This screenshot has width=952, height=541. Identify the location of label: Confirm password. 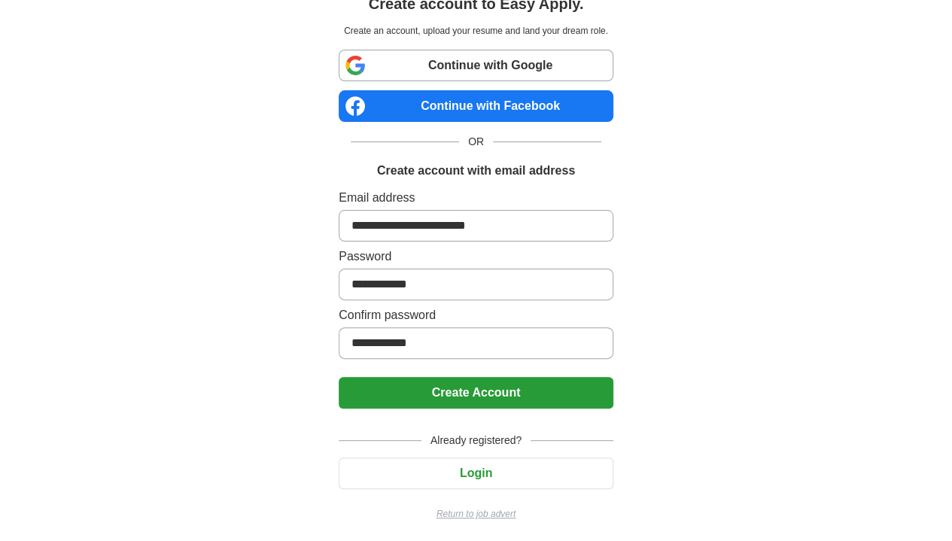
(475, 315).